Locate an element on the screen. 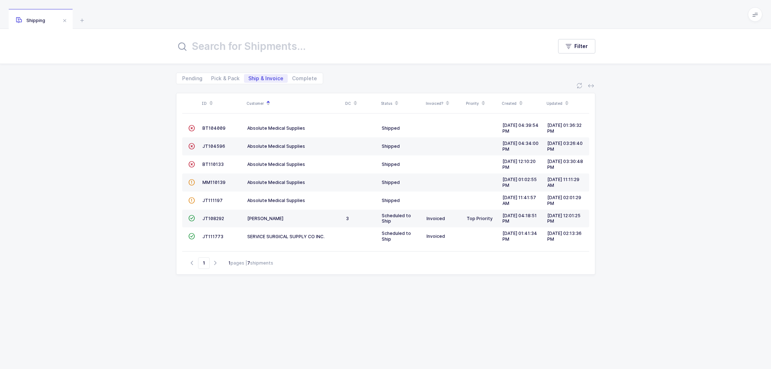  b: 1 is located at coordinates (230, 263).